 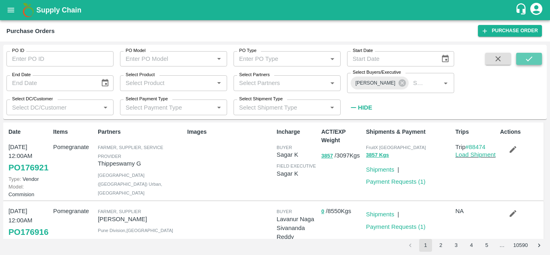 I want to click on button: 0, so click(x=322, y=211).